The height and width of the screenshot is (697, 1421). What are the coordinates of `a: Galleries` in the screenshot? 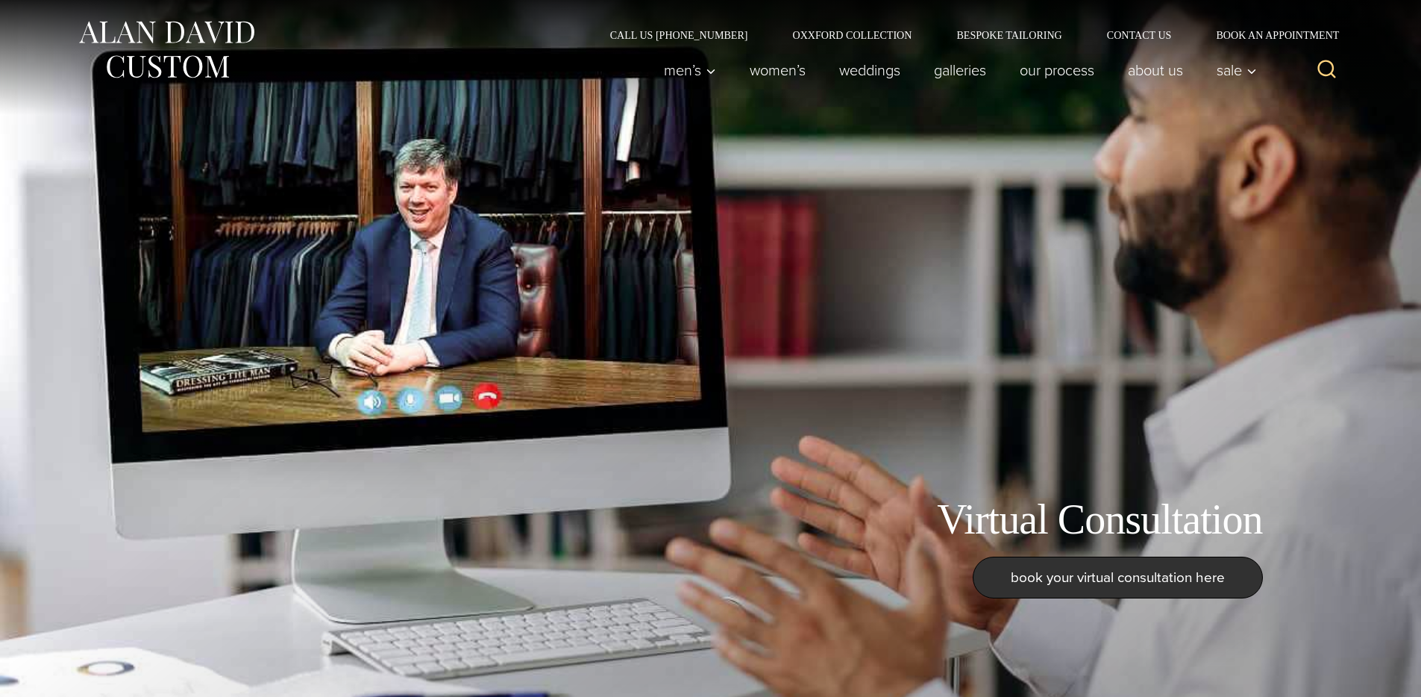 It's located at (959, 70).